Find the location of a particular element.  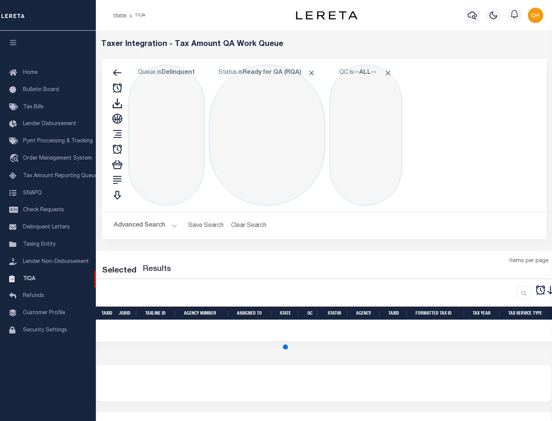

th: Agency is located at coordinates (369, 313).